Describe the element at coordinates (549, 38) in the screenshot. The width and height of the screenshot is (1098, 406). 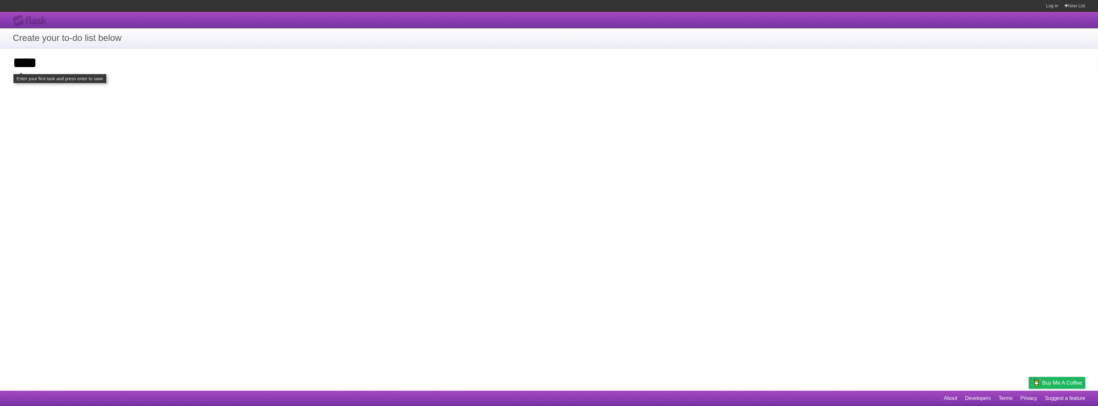
I see `h1: Create your to-do list below` at that location.